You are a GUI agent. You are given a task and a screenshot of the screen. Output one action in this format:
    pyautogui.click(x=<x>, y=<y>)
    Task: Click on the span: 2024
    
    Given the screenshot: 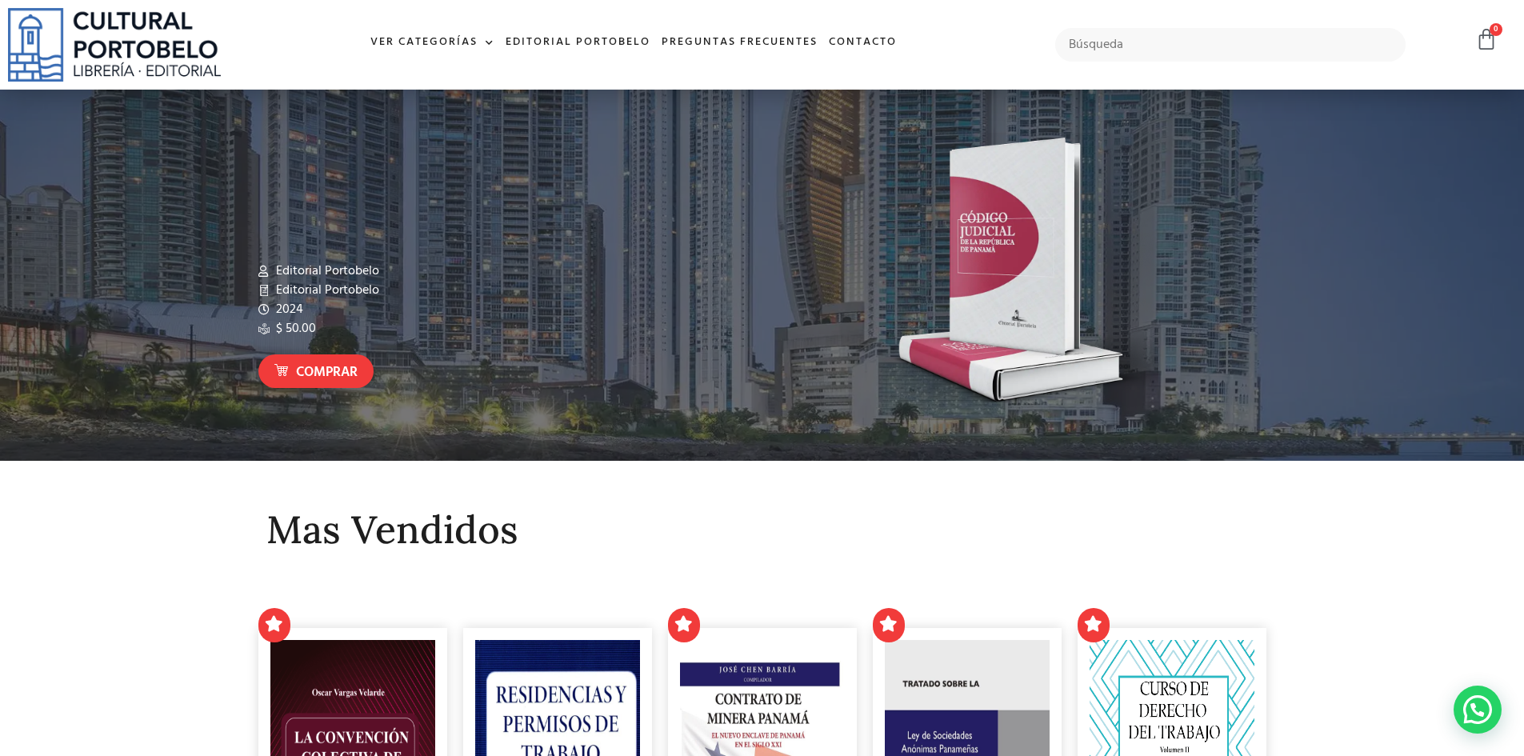 What is the action you would take?
    pyautogui.click(x=287, y=310)
    